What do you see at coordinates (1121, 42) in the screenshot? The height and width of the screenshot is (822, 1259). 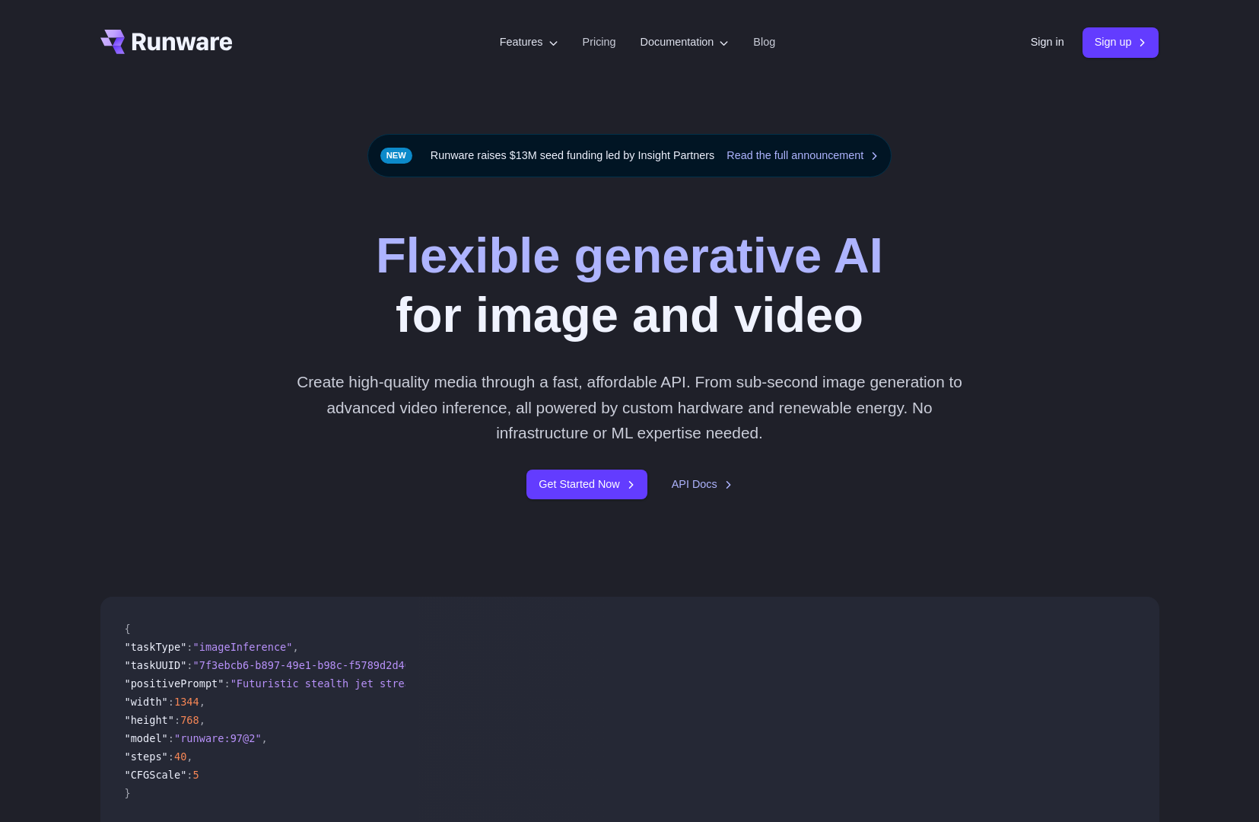 I see `a: Sign up` at bounding box center [1121, 42].